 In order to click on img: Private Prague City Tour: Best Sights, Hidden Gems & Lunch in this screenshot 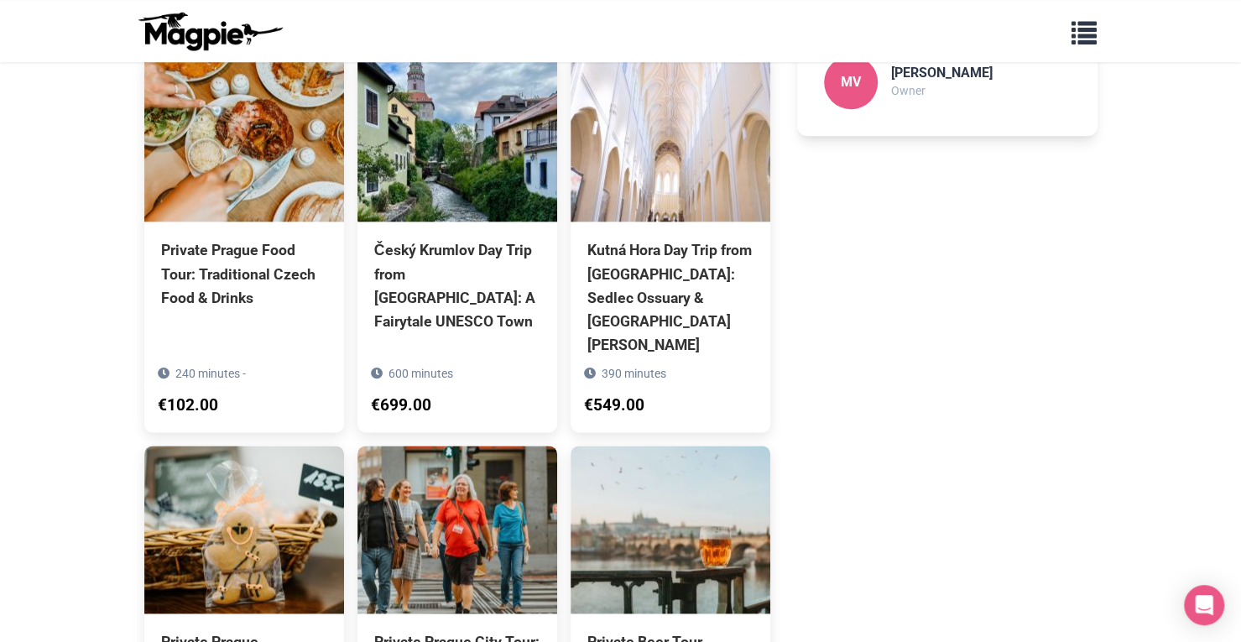, I will do `click(457, 529)`.